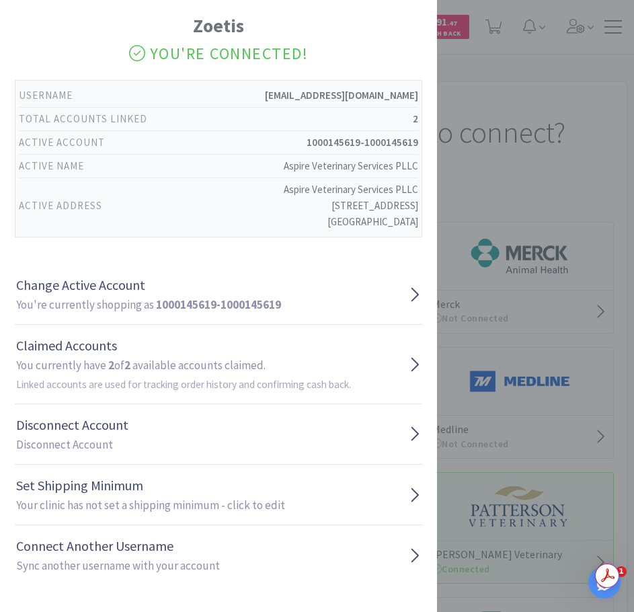 The width and height of the screenshot is (634, 612). I want to click on h2: You're currently shopping as, so click(149, 305).